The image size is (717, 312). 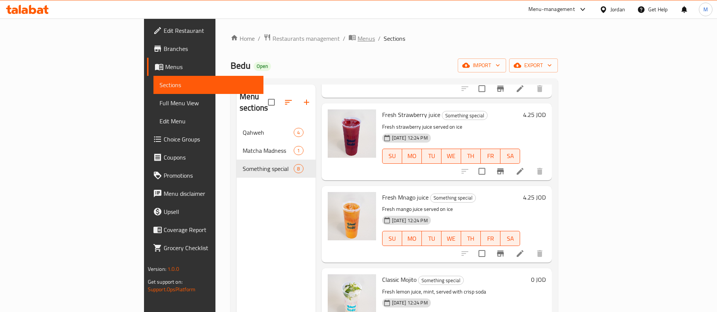 What do you see at coordinates (209, 85) in the screenshot?
I see `a: Sections` at bounding box center [209, 85].